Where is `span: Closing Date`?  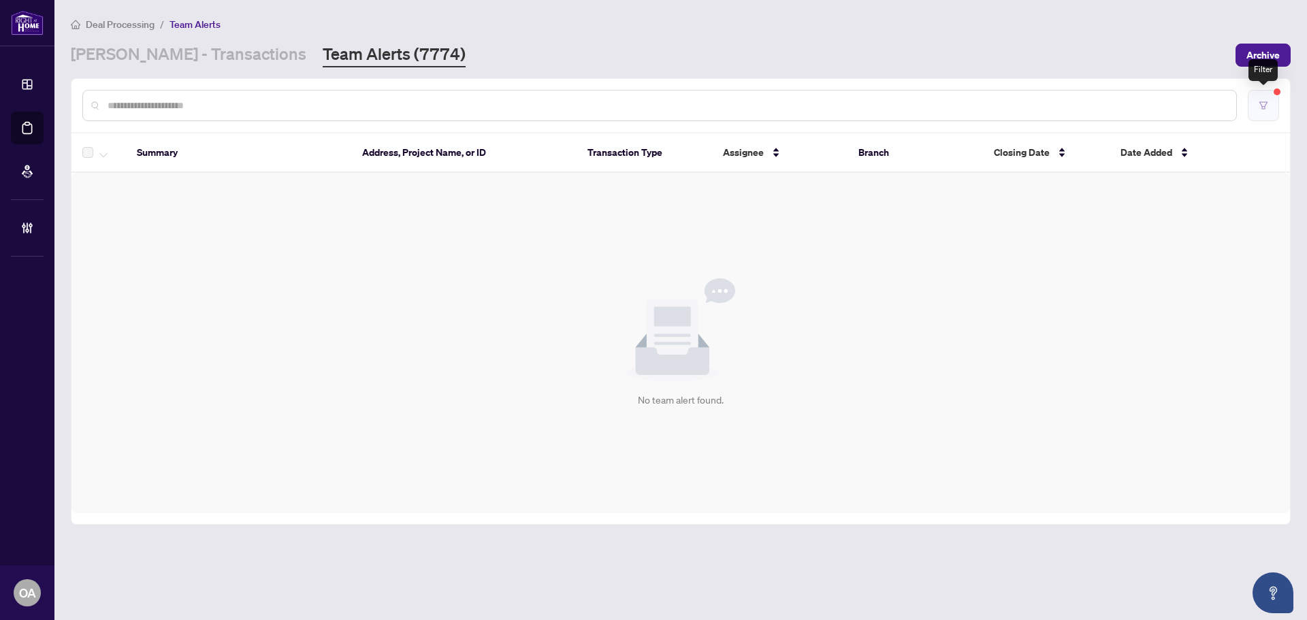
span: Closing Date is located at coordinates (1022, 153).